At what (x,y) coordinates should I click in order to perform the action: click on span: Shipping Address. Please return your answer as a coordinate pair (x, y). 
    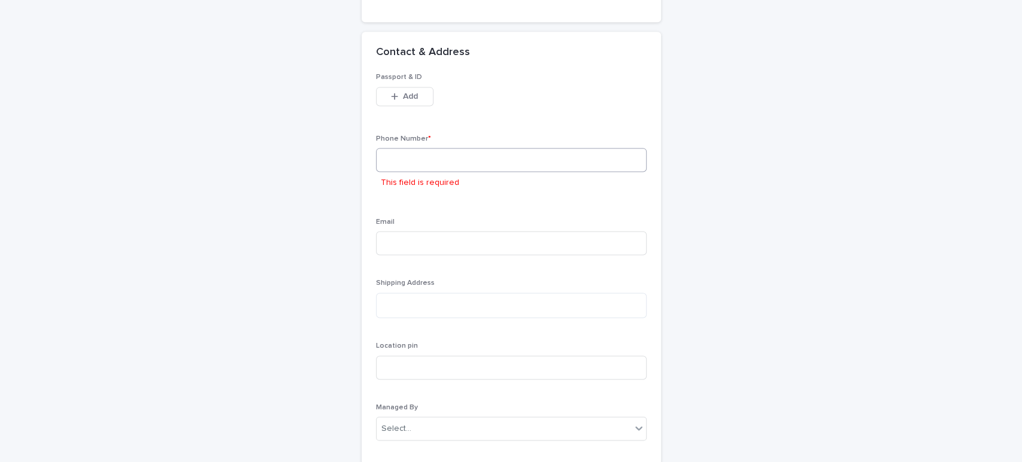
    Looking at the image, I should click on (405, 283).